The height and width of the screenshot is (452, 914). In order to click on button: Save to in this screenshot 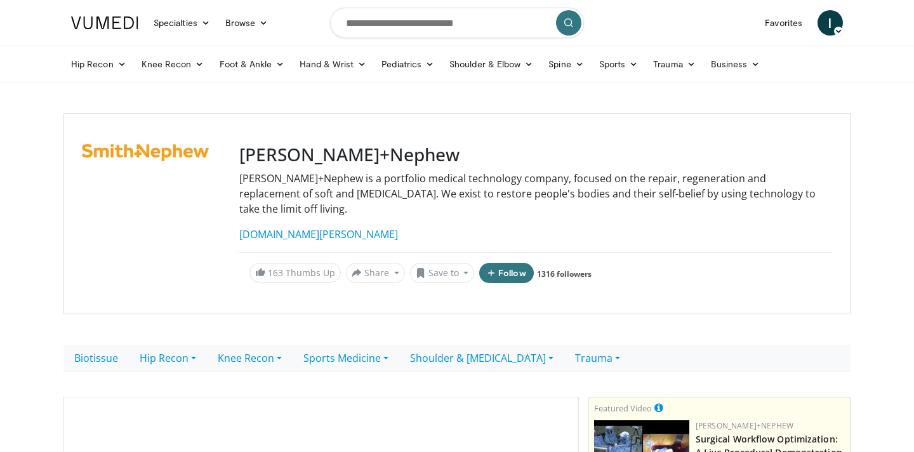, I will do `click(442, 273)`.